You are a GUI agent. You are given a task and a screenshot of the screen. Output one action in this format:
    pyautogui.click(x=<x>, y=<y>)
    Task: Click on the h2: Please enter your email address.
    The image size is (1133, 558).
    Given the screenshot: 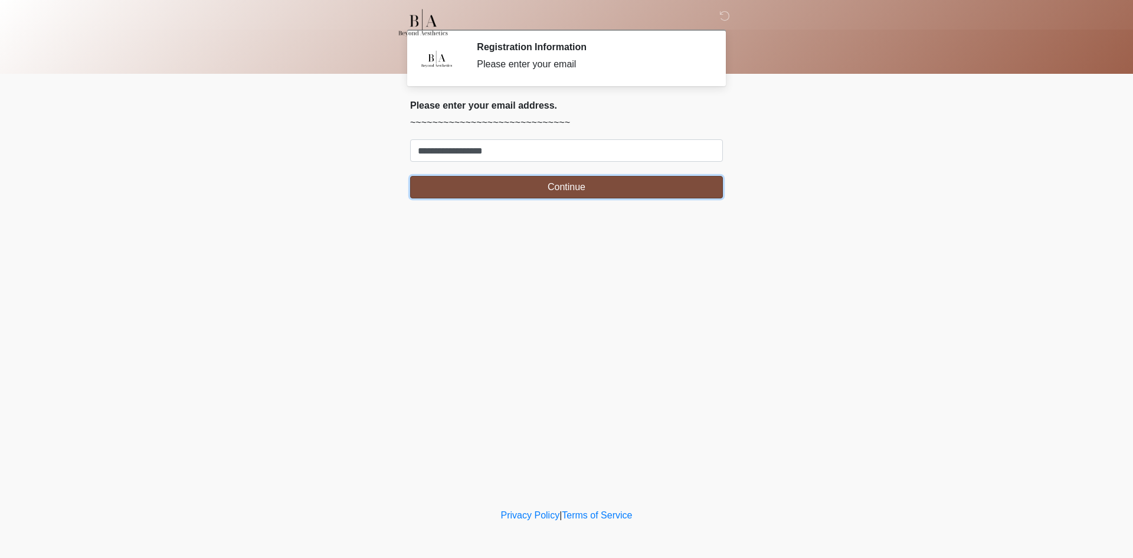 What is the action you would take?
    pyautogui.click(x=566, y=105)
    